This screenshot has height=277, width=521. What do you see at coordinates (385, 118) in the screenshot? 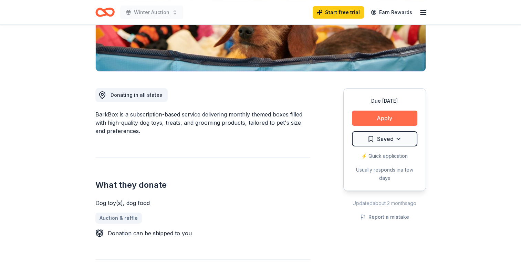
I see `button: Apply` at bounding box center [385, 118].